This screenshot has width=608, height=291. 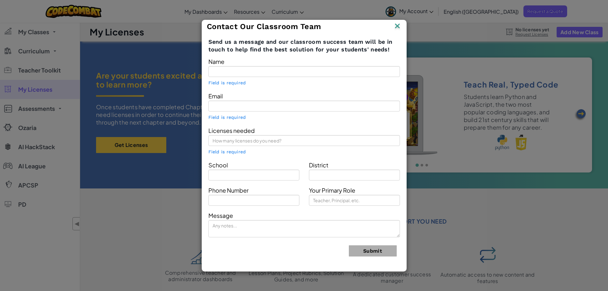 I want to click on input: How many licenses do you need?, so click(x=304, y=140).